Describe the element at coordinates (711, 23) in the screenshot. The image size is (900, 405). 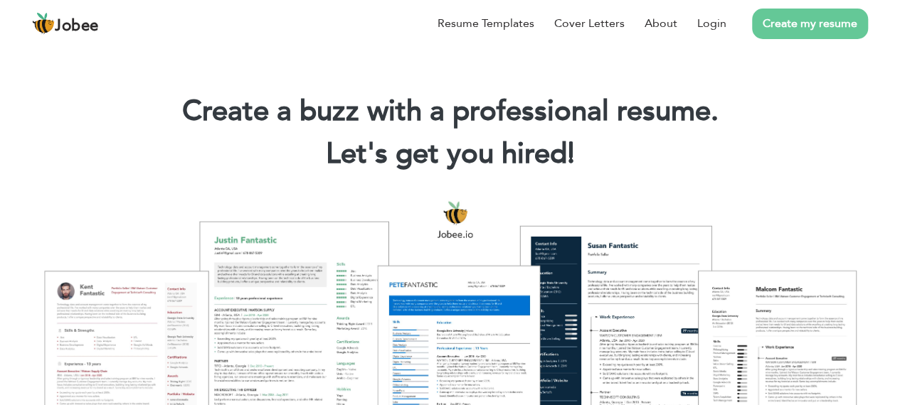
I see `a: Login` at that location.